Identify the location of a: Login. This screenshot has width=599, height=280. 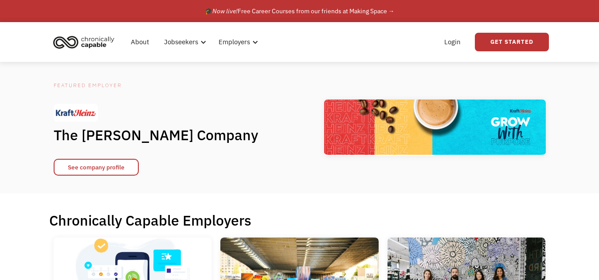
(452, 42).